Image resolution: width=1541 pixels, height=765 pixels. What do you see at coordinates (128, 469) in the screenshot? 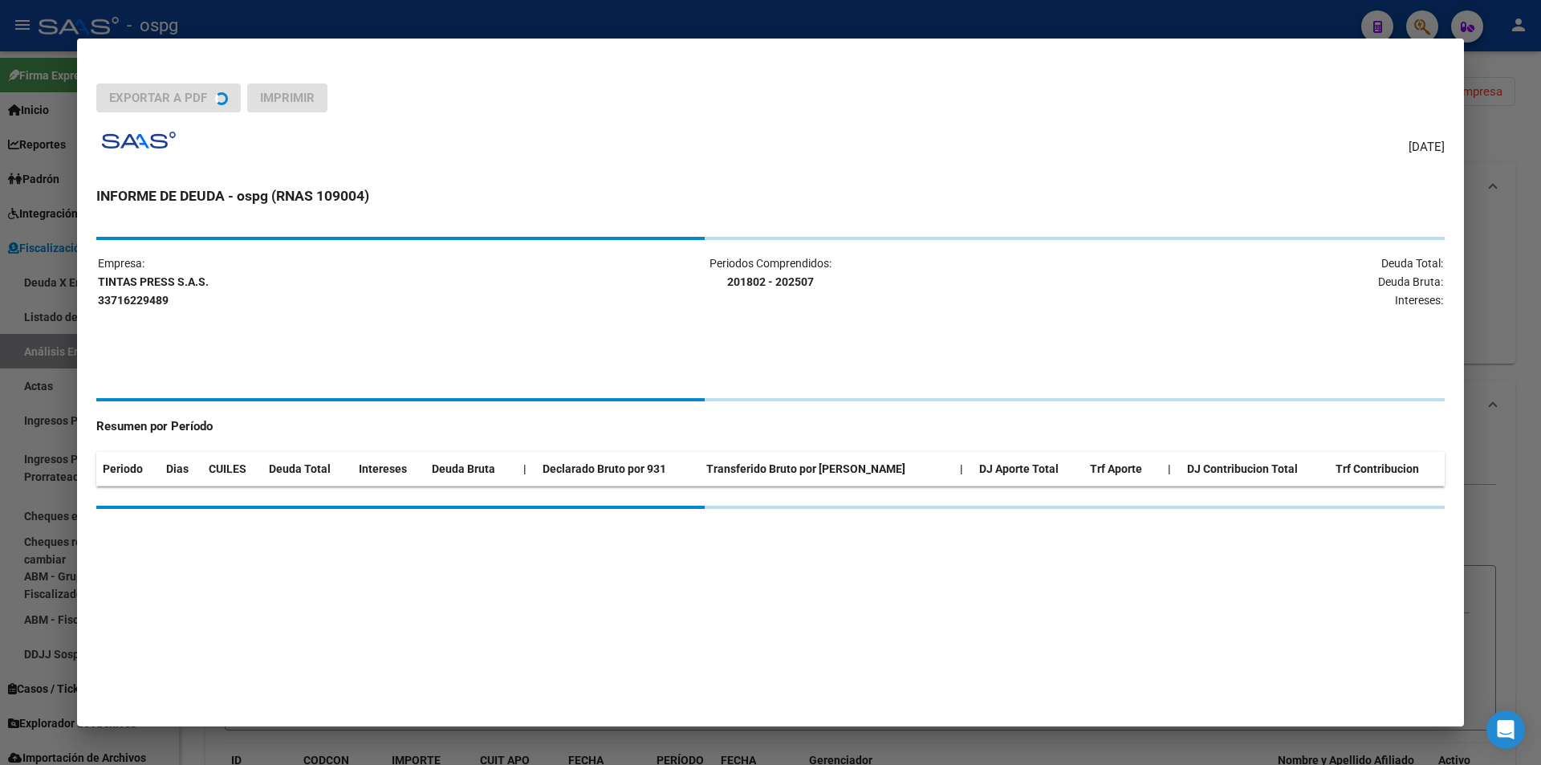
I see `th: Periodo` at bounding box center [128, 469].